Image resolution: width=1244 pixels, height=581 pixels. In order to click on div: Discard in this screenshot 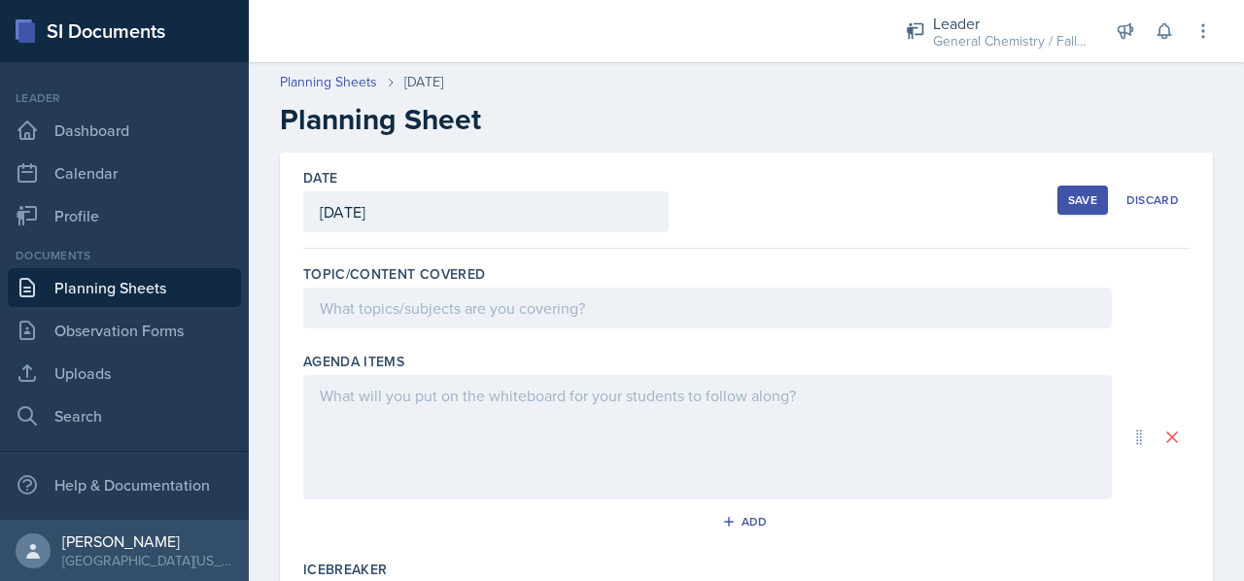, I will do `click(1152, 200)`.